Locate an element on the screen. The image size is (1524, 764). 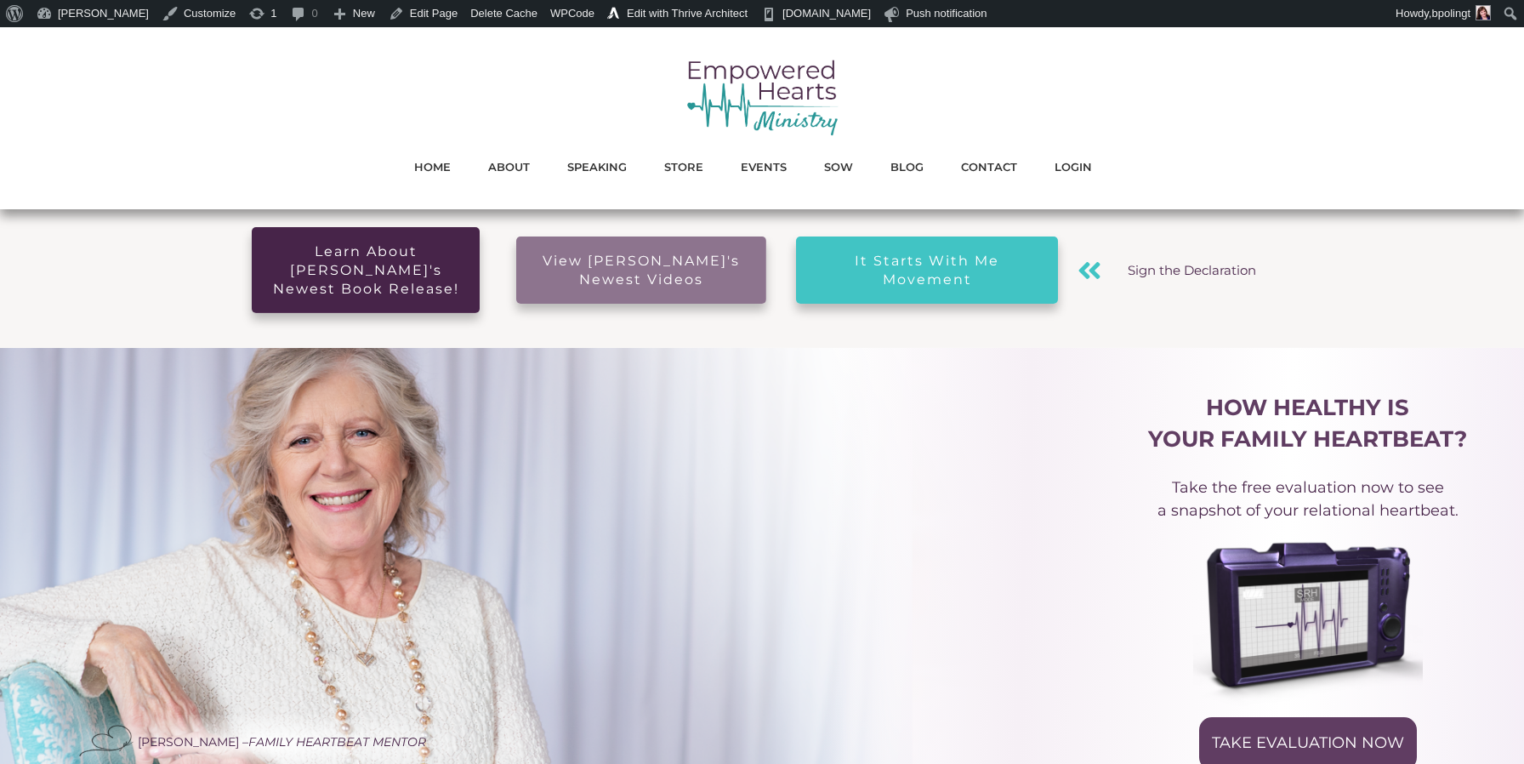
strong: YOUR FAMILY HEARTBEAT? is located at coordinates (1307, 439).